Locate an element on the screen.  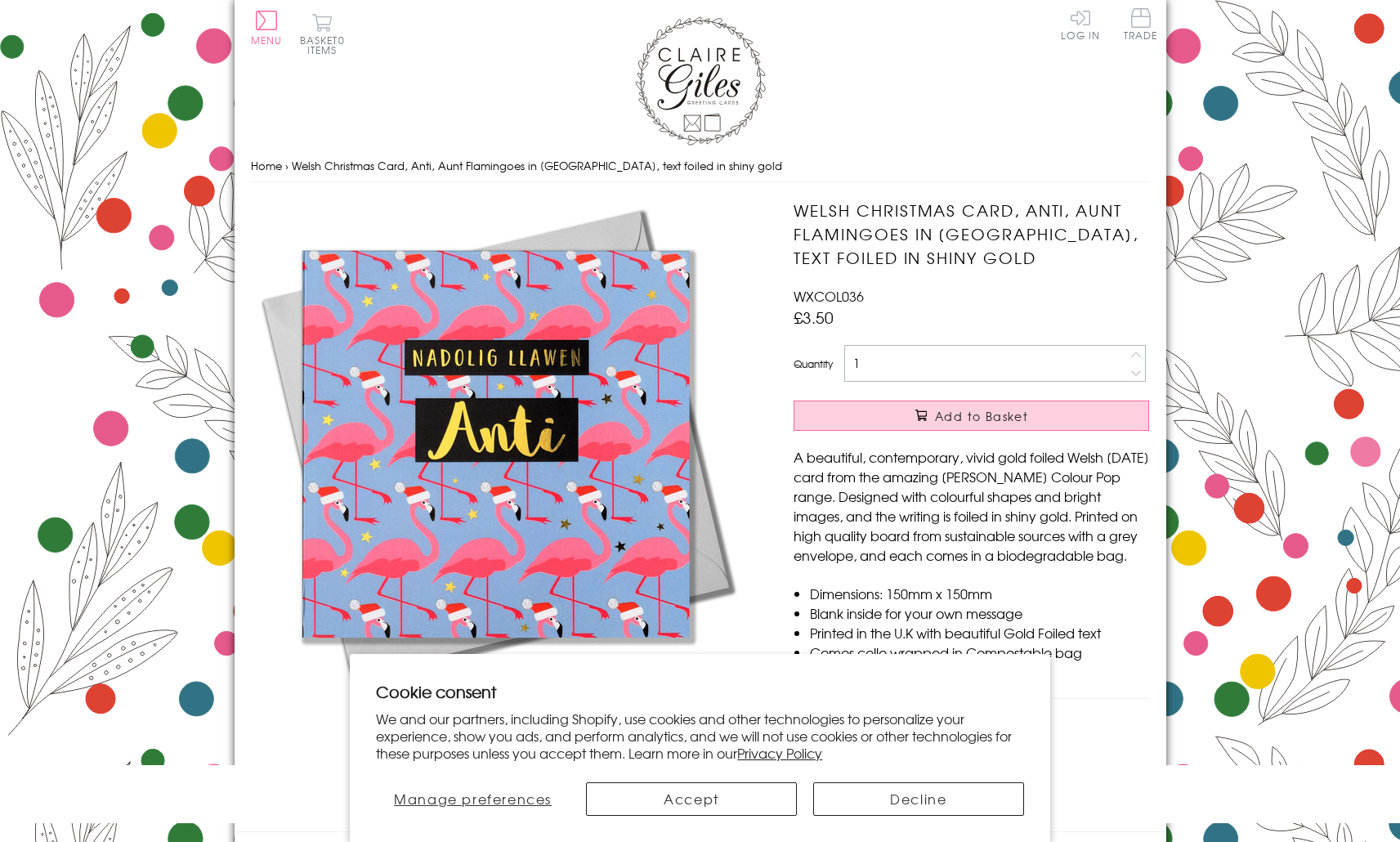
nav: breadcrumbs is located at coordinates (700, 165).